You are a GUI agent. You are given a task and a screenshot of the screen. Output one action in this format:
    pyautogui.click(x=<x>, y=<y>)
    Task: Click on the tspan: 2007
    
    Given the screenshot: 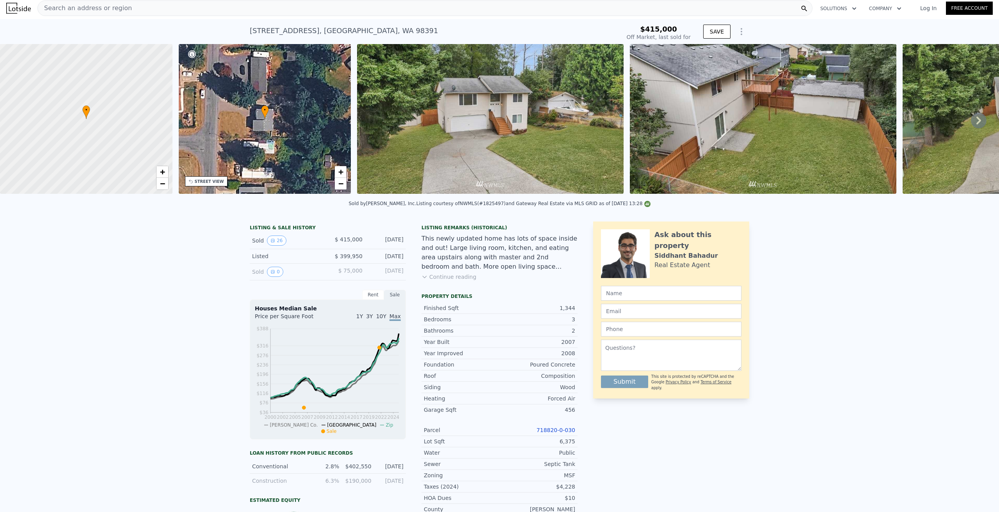 What is the action you would take?
    pyautogui.click(x=307, y=418)
    